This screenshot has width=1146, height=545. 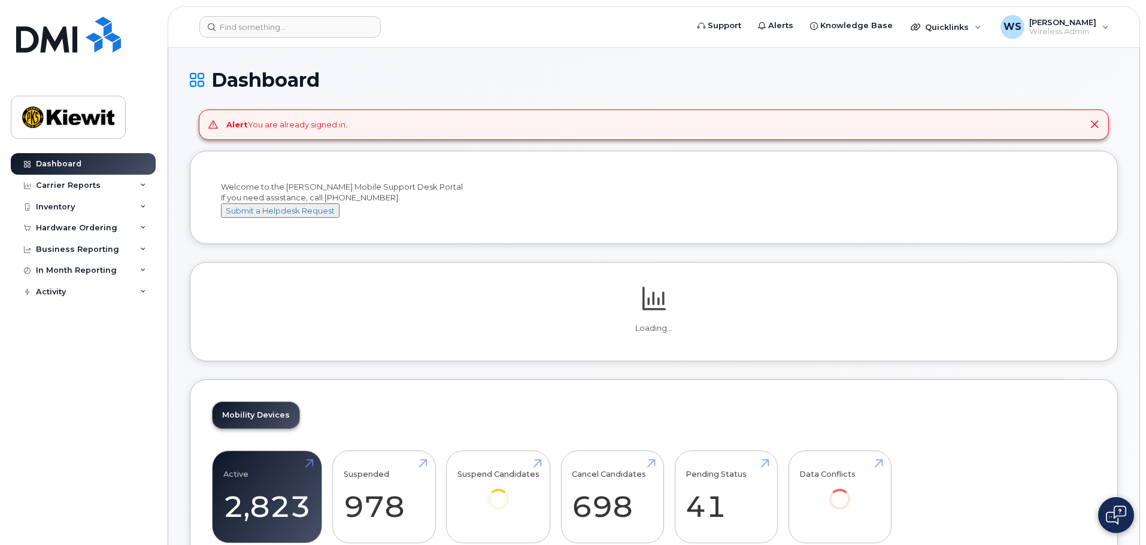 What do you see at coordinates (287, 125) in the screenshot?
I see `div: You are already signed in.` at bounding box center [287, 125].